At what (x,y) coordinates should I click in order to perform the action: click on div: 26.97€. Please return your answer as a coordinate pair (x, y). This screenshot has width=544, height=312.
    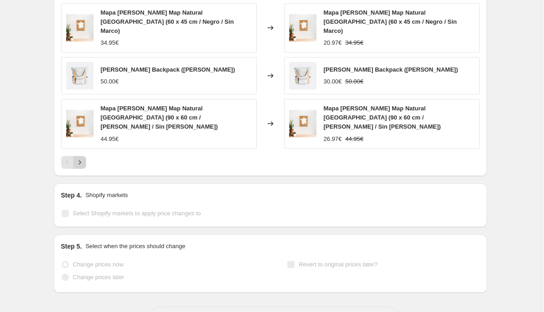
    Looking at the image, I should click on (333, 139).